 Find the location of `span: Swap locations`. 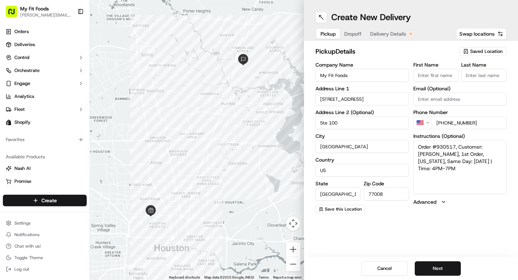

span: Swap locations is located at coordinates (477, 34).